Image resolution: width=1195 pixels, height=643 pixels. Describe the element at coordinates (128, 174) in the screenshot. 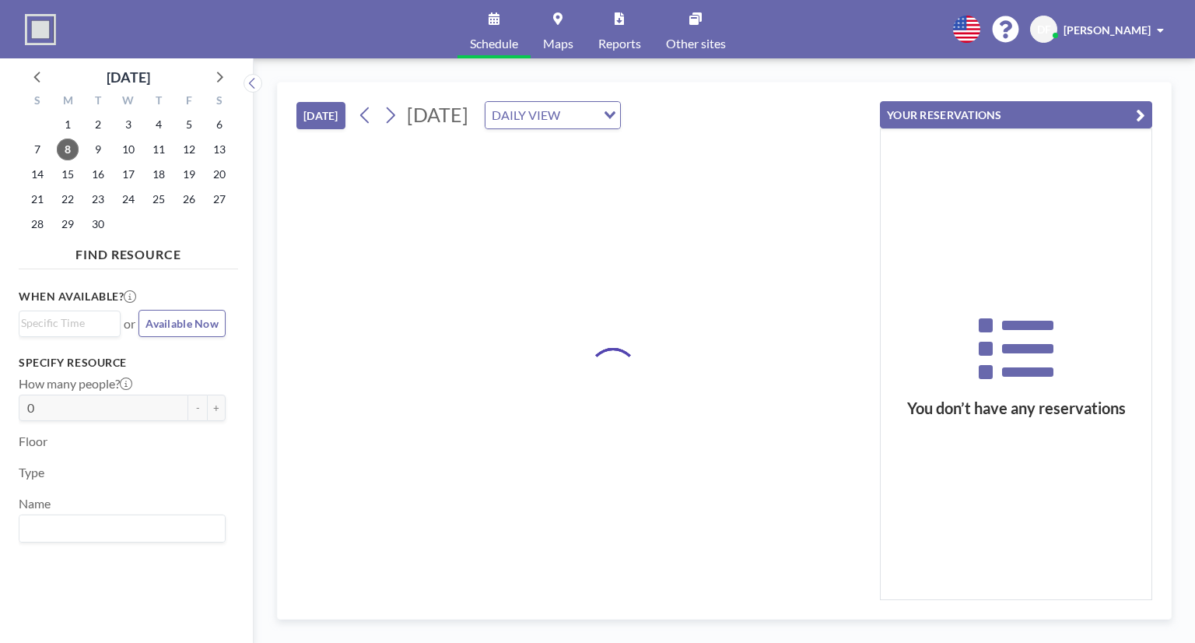

I see `span: Wednesday, September 17, 2025` at that location.